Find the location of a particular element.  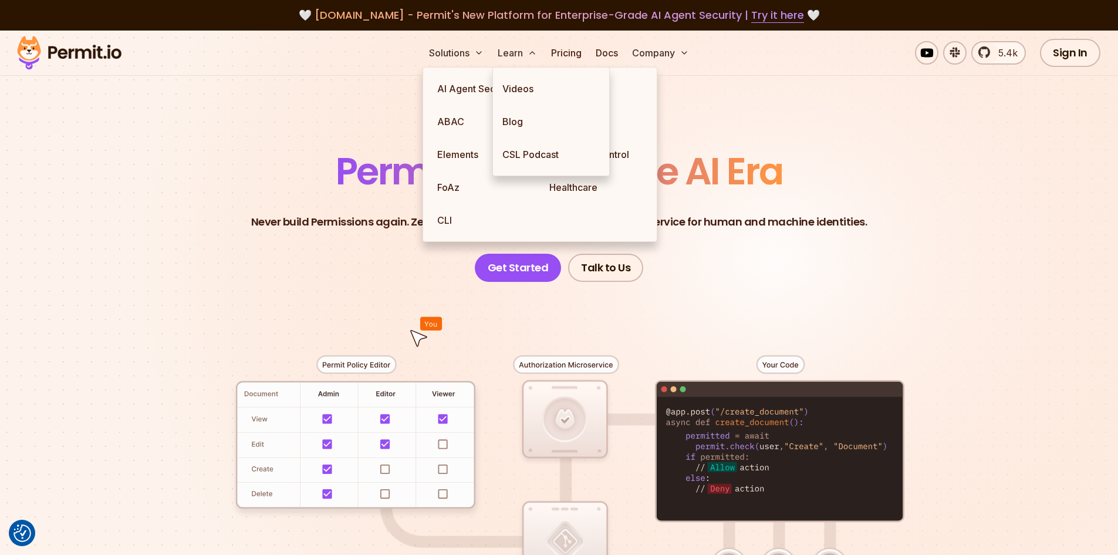

a: Videos is located at coordinates (551, 89).